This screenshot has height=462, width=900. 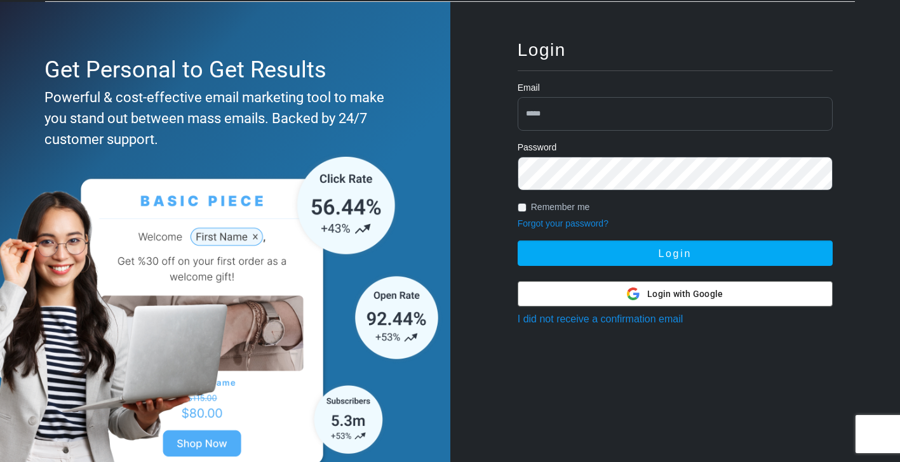 I want to click on label: Remember me, so click(x=560, y=207).